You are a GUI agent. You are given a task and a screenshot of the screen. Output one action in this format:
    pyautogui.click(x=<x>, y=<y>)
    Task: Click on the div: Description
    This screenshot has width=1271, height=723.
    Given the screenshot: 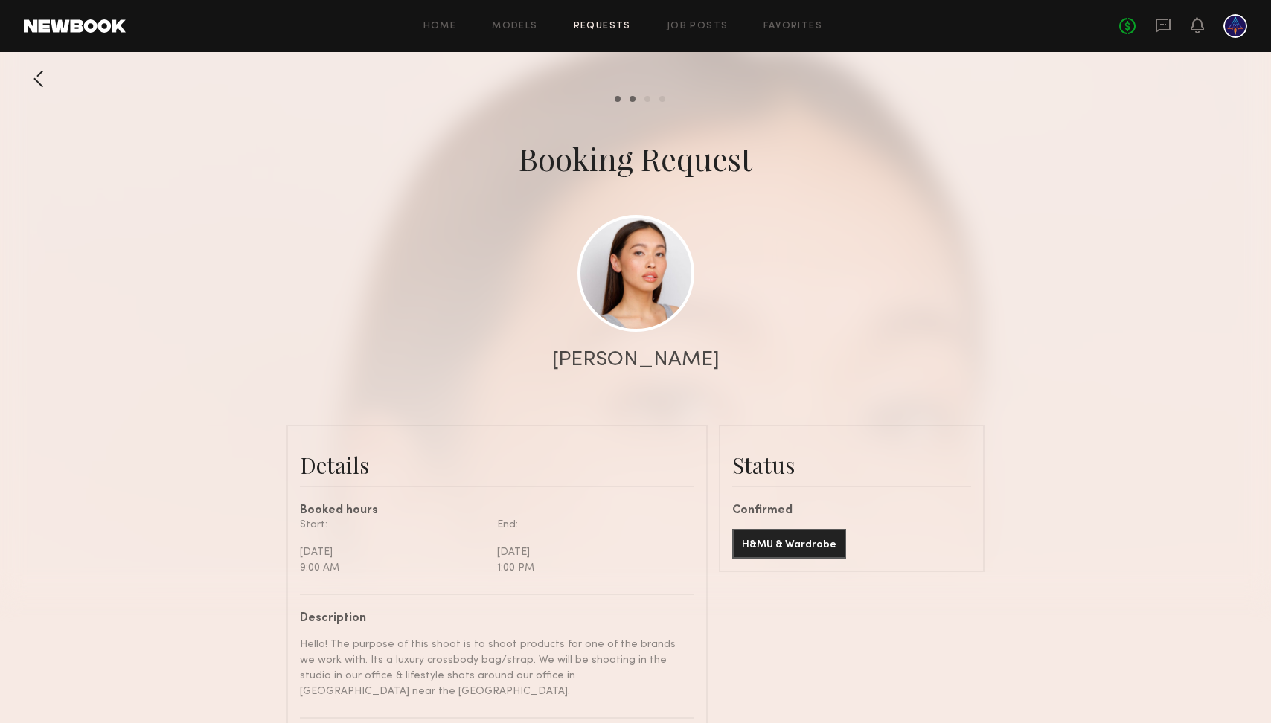 What is the action you would take?
    pyautogui.click(x=491, y=619)
    